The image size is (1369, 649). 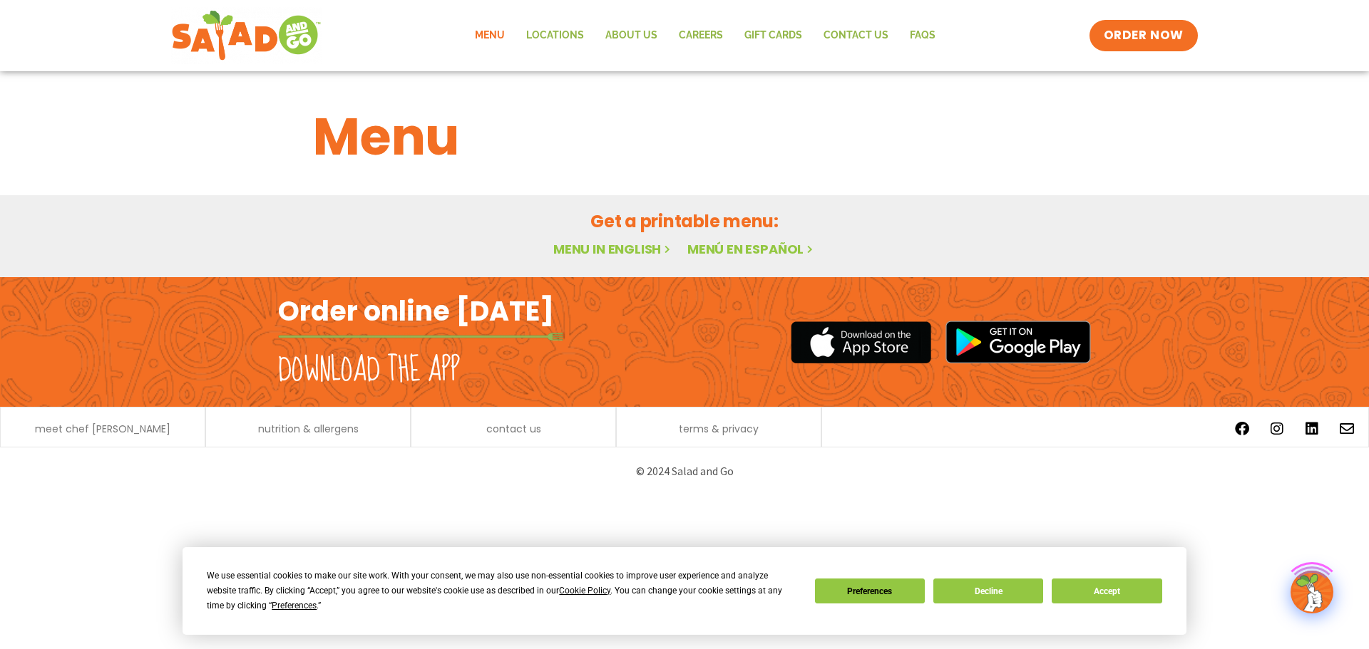 I want to click on a: Contact Us, so click(x=855, y=36).